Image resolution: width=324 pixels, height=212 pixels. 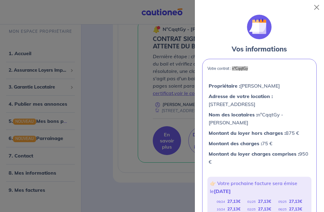 I want to click on em: 01/25, so click(x=251, y=202).